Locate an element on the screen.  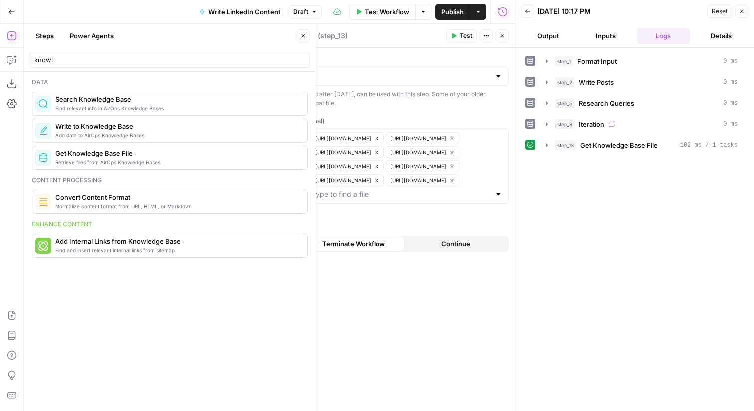
label: Select a Knowledge Base is located at coordinates (369, 59).